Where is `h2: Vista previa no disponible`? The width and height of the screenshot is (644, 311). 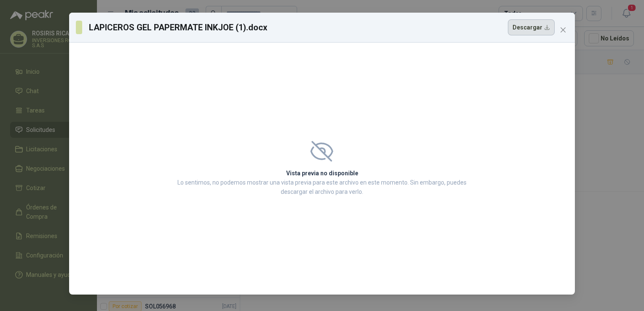
h2: Vista previa no disponible is located at coordinates (322, 173).